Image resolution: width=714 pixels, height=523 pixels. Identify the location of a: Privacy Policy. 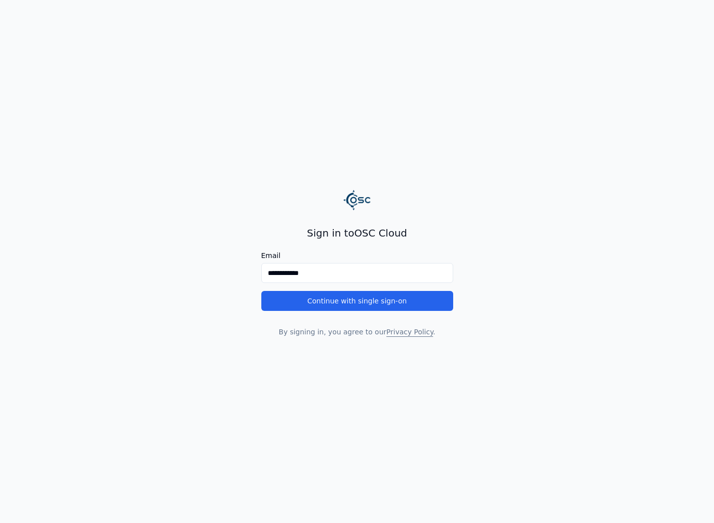
(409, 332).